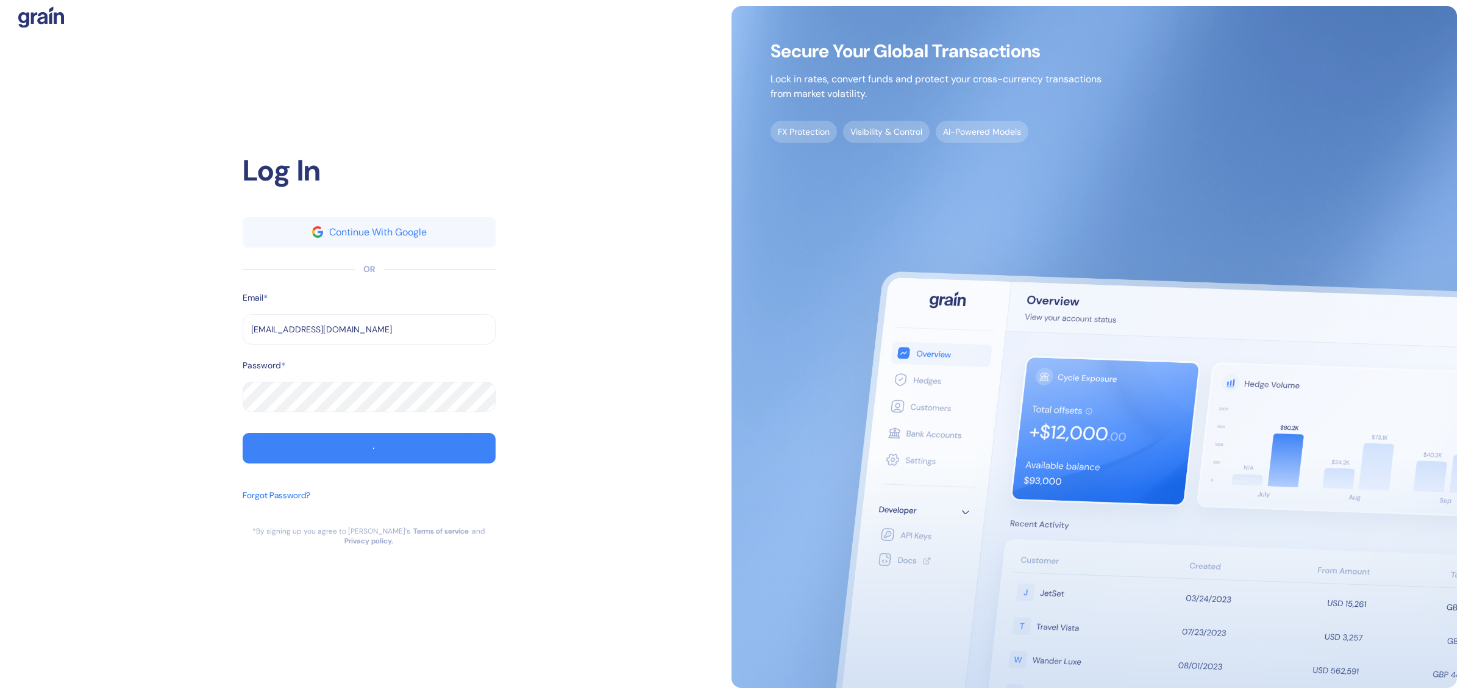  What do you see at coordinates (318, 232) in the screenshot?
I see `img: google` at bounding box center [318, 232].